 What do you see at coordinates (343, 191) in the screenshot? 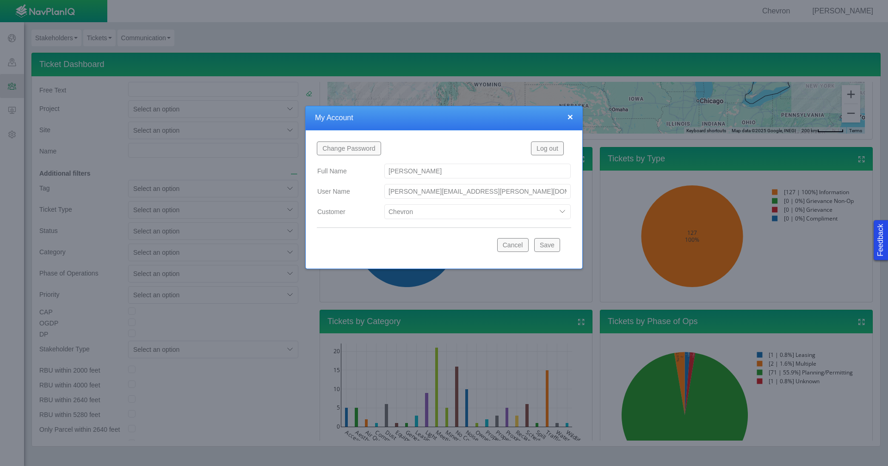
I see `label: User Name` at bounding box center [343, 191].